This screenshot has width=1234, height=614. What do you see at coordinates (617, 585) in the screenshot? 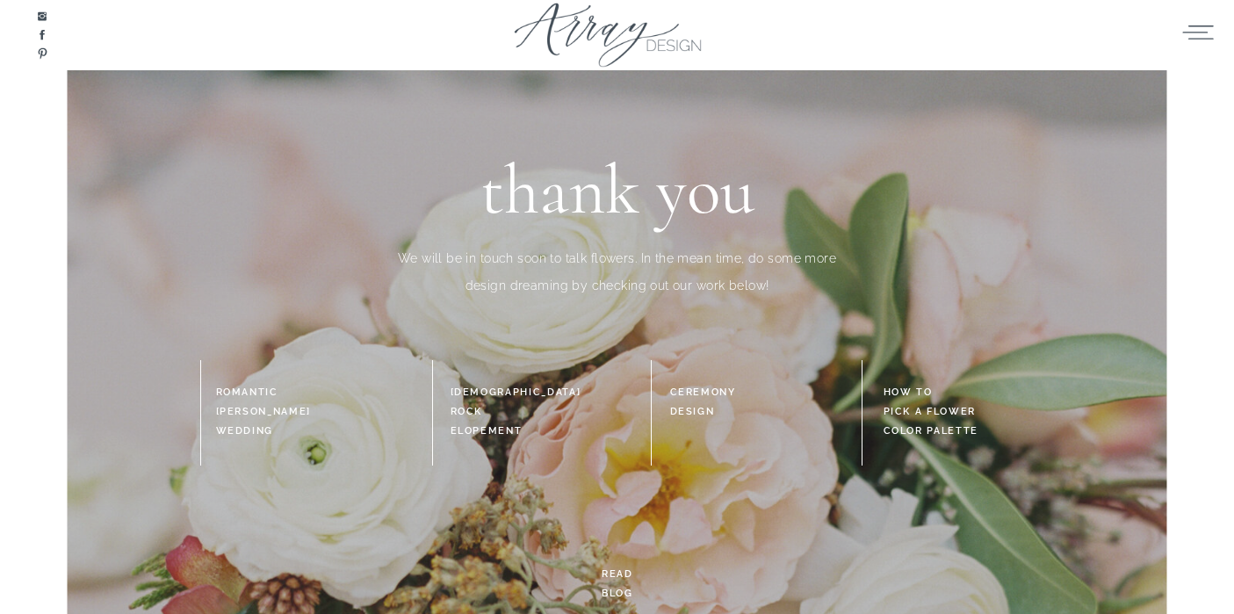
I see `a: readblog` at bounding box center [617, 585].